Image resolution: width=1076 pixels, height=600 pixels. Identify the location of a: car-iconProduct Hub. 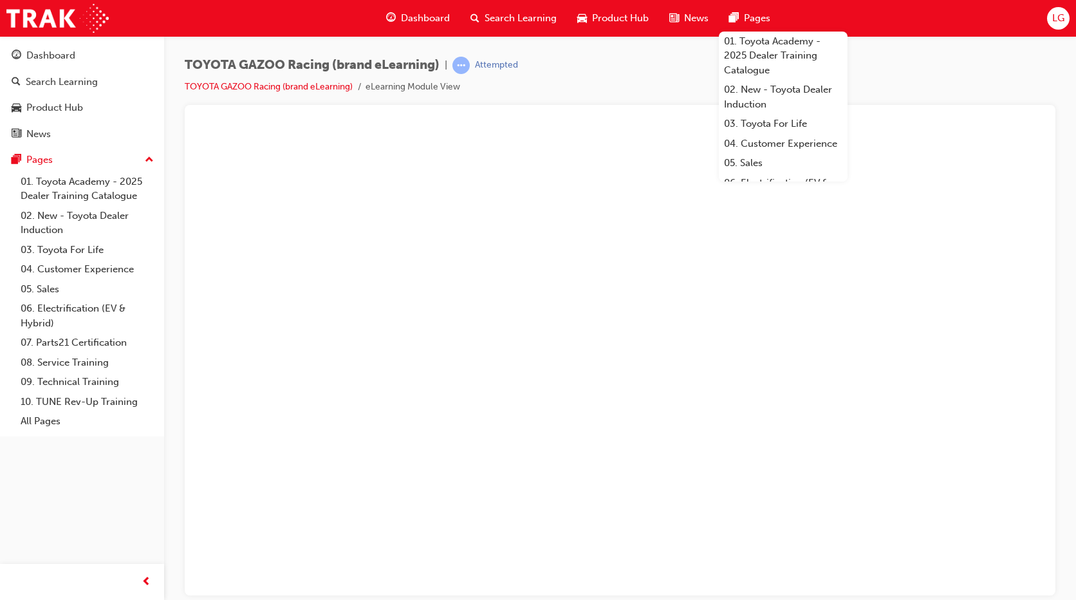
(613, 18).